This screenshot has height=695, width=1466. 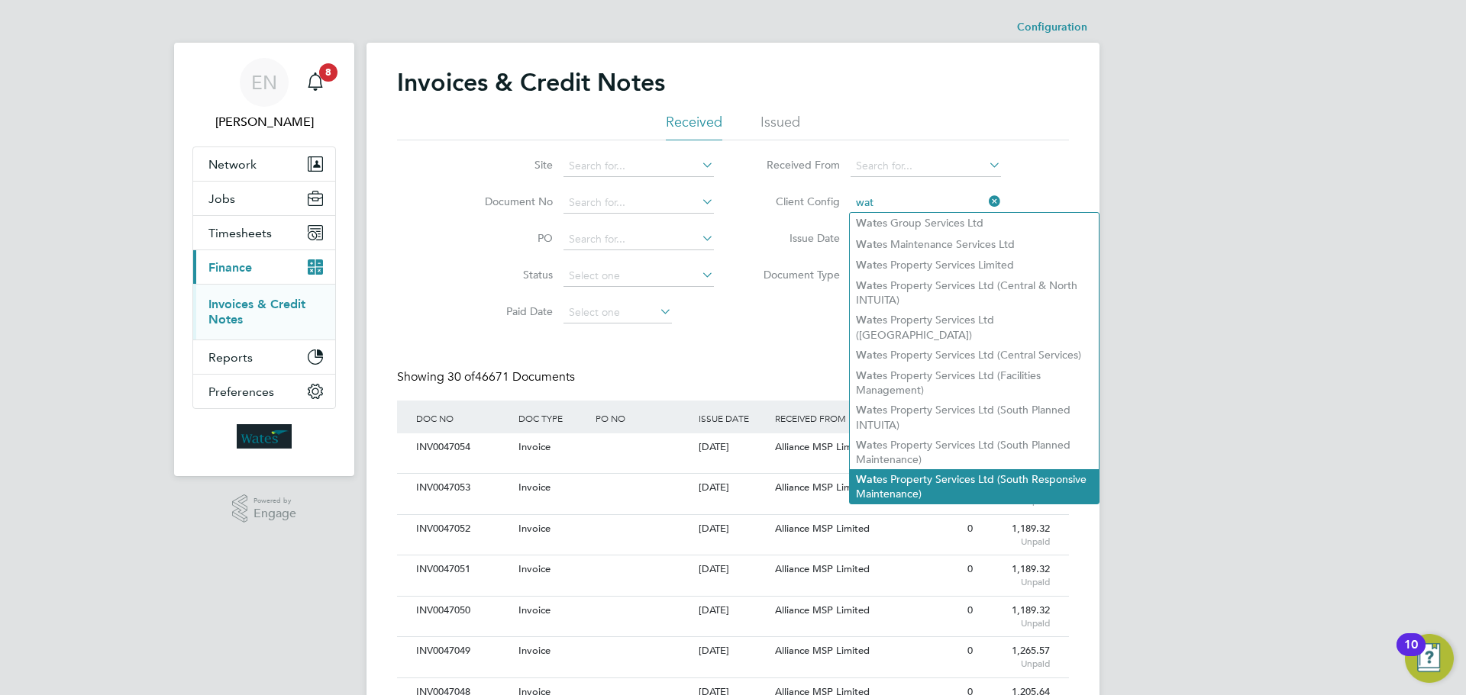 I want to click on span: Powered by, so click(x=275, y=501).